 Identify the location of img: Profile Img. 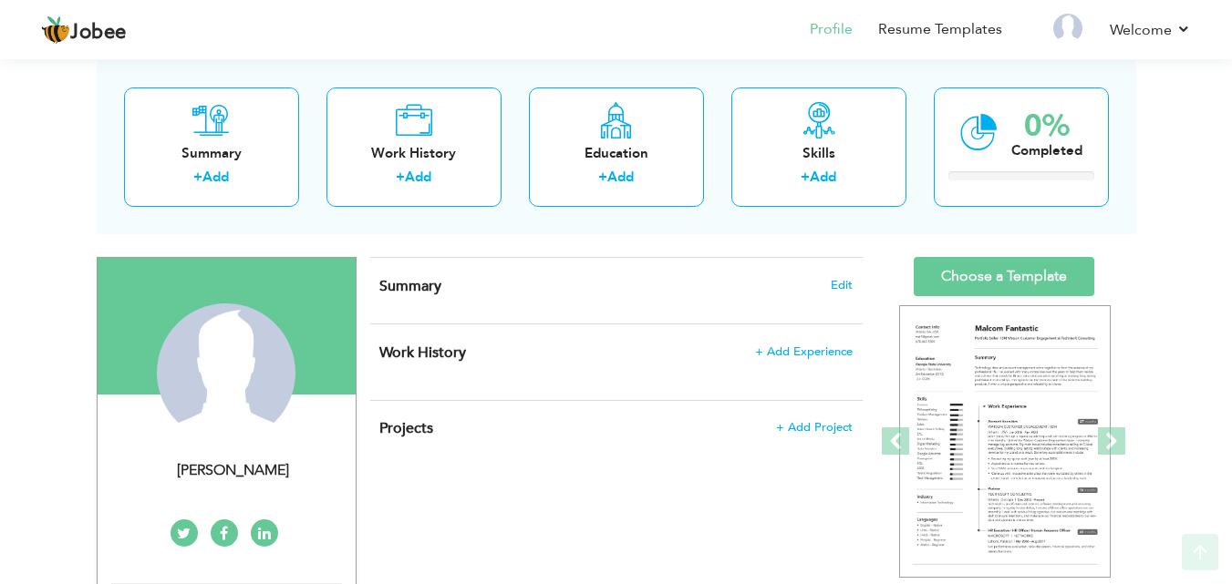
(1068, 28).